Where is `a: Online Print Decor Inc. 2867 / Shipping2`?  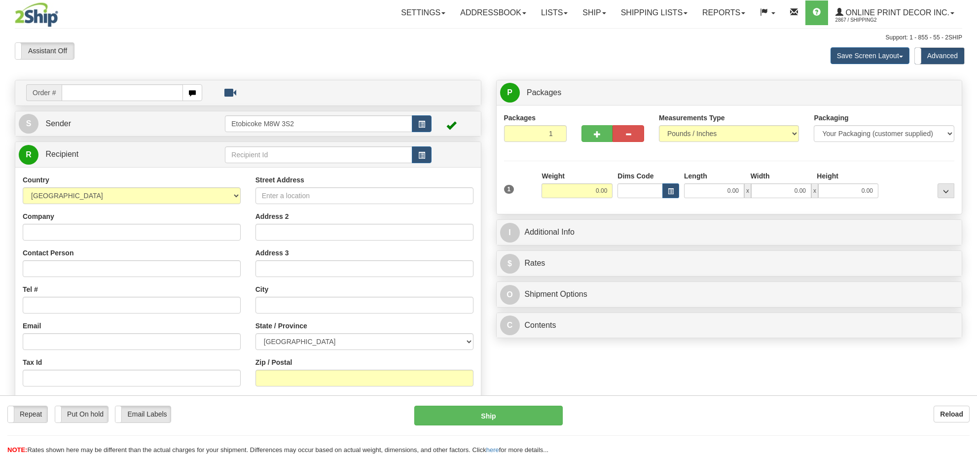 a: Online Print Decor Inc. 2867 / Shipping2 is located at coordinates (895, 13).